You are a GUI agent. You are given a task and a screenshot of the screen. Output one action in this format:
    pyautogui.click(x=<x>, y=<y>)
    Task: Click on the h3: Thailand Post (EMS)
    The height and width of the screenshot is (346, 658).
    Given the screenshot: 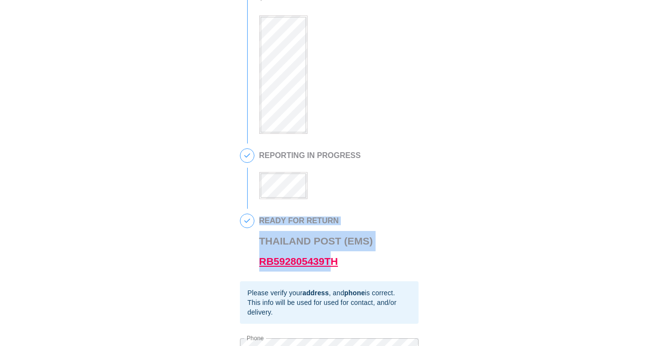 What is the action you would take?
    pyautogui.click(x=316, y=251)
    